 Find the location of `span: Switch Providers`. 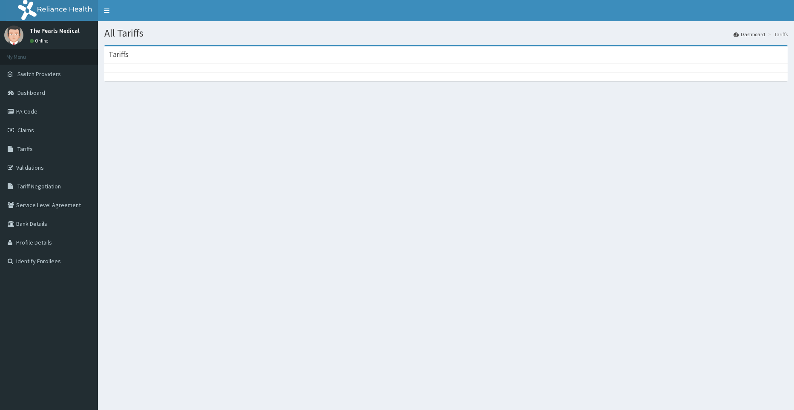

span: Switch Providers is located at coordinates (39, 74).